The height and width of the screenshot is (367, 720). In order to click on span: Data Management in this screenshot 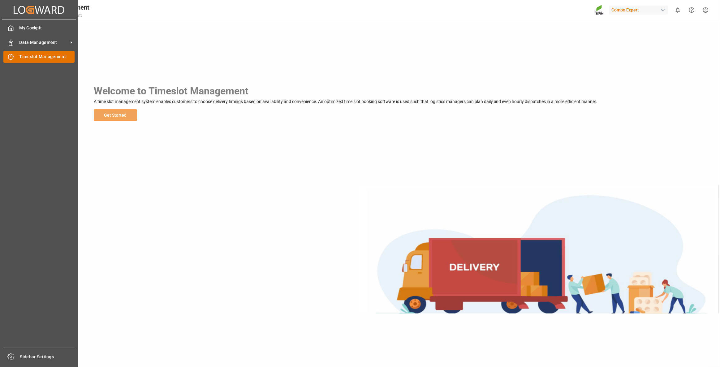, I will do `click(44, 42)`.